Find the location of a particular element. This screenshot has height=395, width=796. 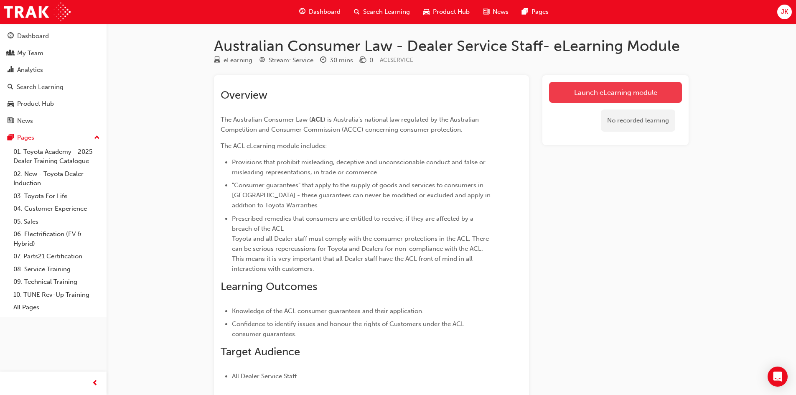

span: Knowledge of the ACL consumer guarantees and their application. is located at coordinates (327, 311).